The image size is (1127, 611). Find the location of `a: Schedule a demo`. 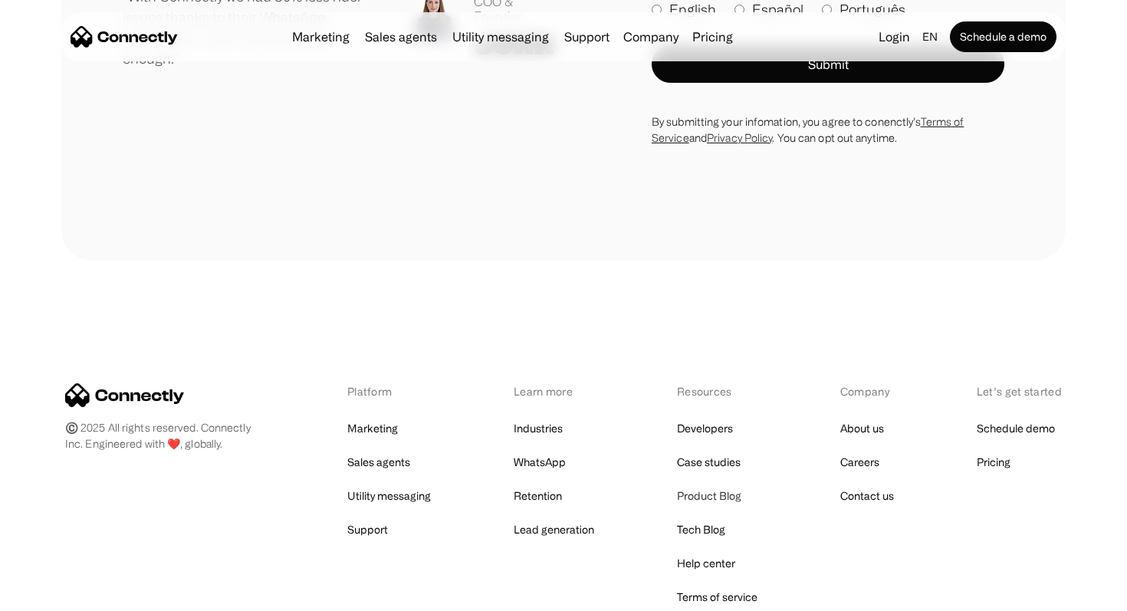

a: Schedule a demo is located at coordinates (1003, 37).